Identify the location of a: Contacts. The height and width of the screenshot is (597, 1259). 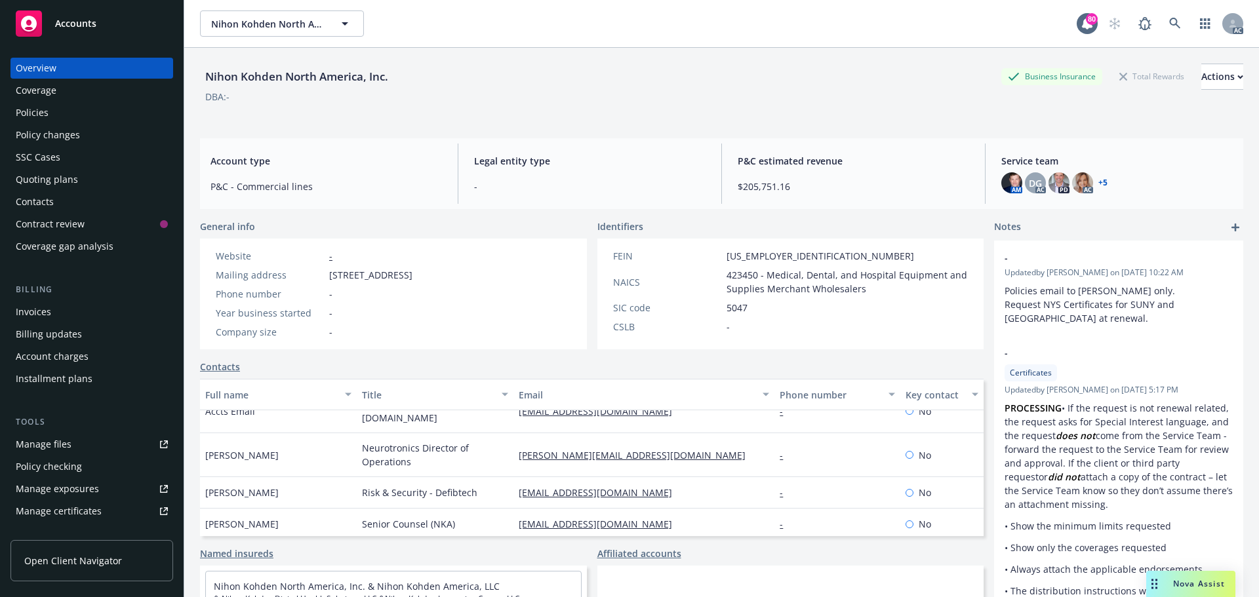
(92, 202).